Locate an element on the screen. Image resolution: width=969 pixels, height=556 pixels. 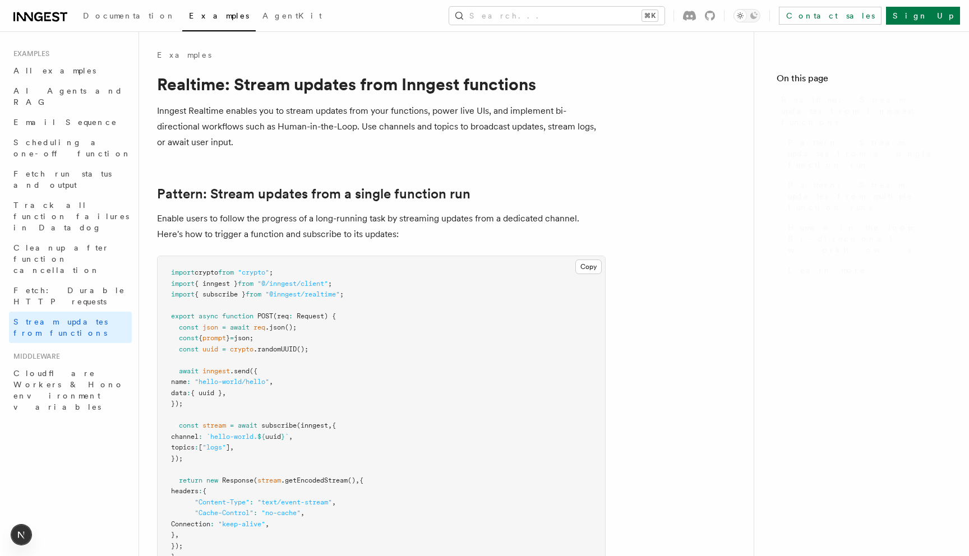
span: new is located at coordinates (212, 481).